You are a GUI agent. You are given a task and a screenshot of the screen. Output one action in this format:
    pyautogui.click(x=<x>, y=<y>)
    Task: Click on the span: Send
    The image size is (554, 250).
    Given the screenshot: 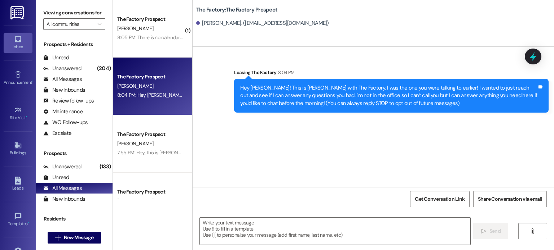 What is the action you would take?
    pyautogui.click(x=494, y=231)
    